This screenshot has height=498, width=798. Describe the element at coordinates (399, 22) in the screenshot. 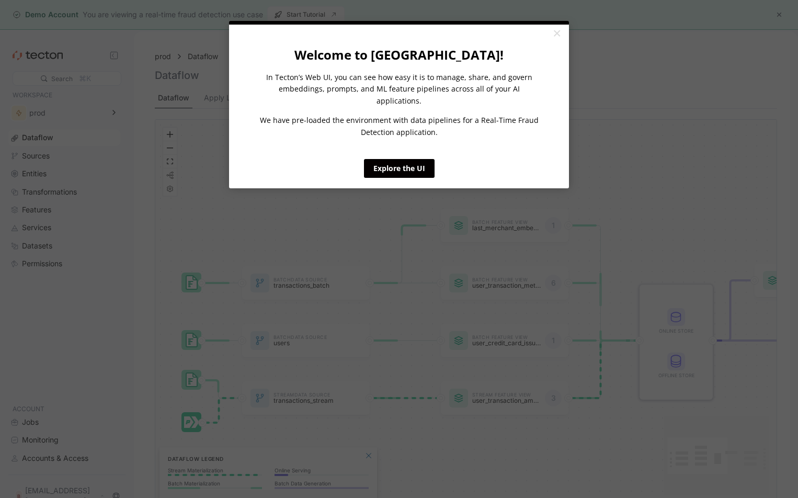

I see `div: current step` at that location.